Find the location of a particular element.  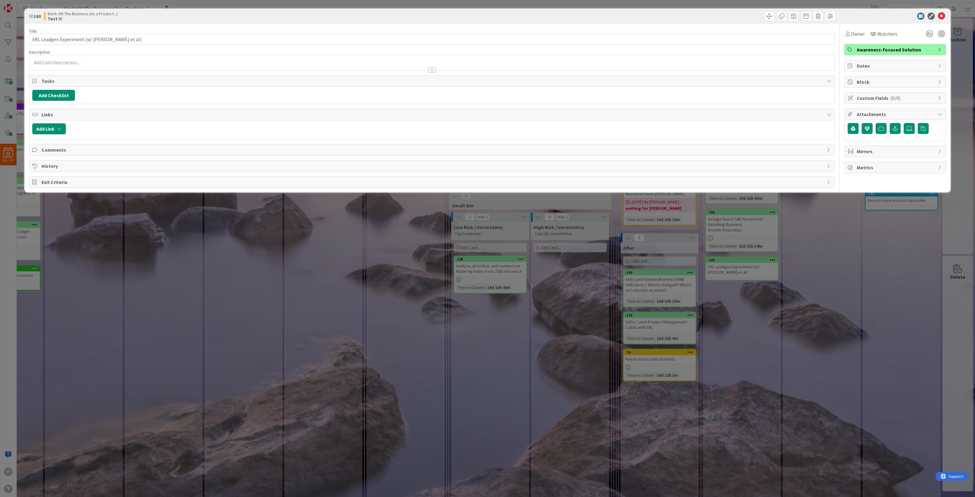

span: Links is located at coordinates (432, 115).